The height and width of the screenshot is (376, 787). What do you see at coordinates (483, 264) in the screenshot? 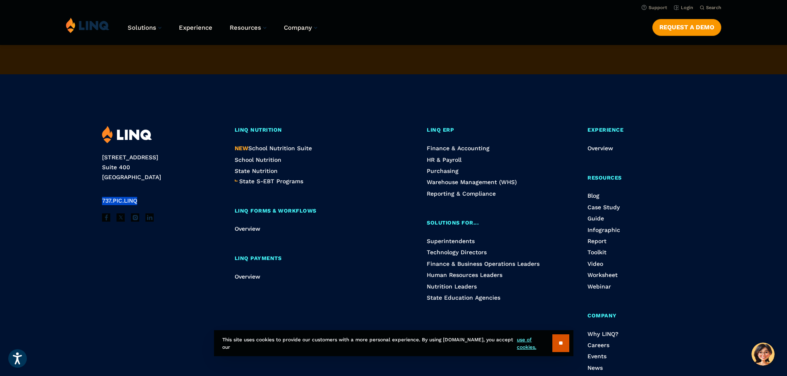
I see `span: Finance & Business Operations Leaders` at bounding box center [483, 264].